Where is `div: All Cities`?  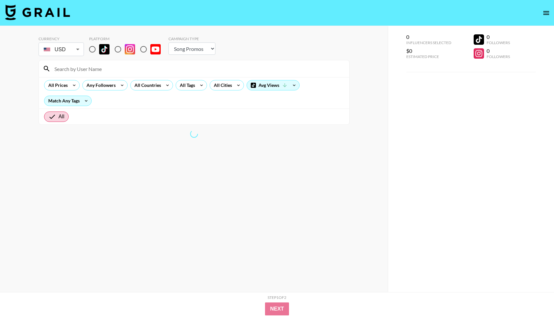
div: All Cities is located at coordinates (222, 85).